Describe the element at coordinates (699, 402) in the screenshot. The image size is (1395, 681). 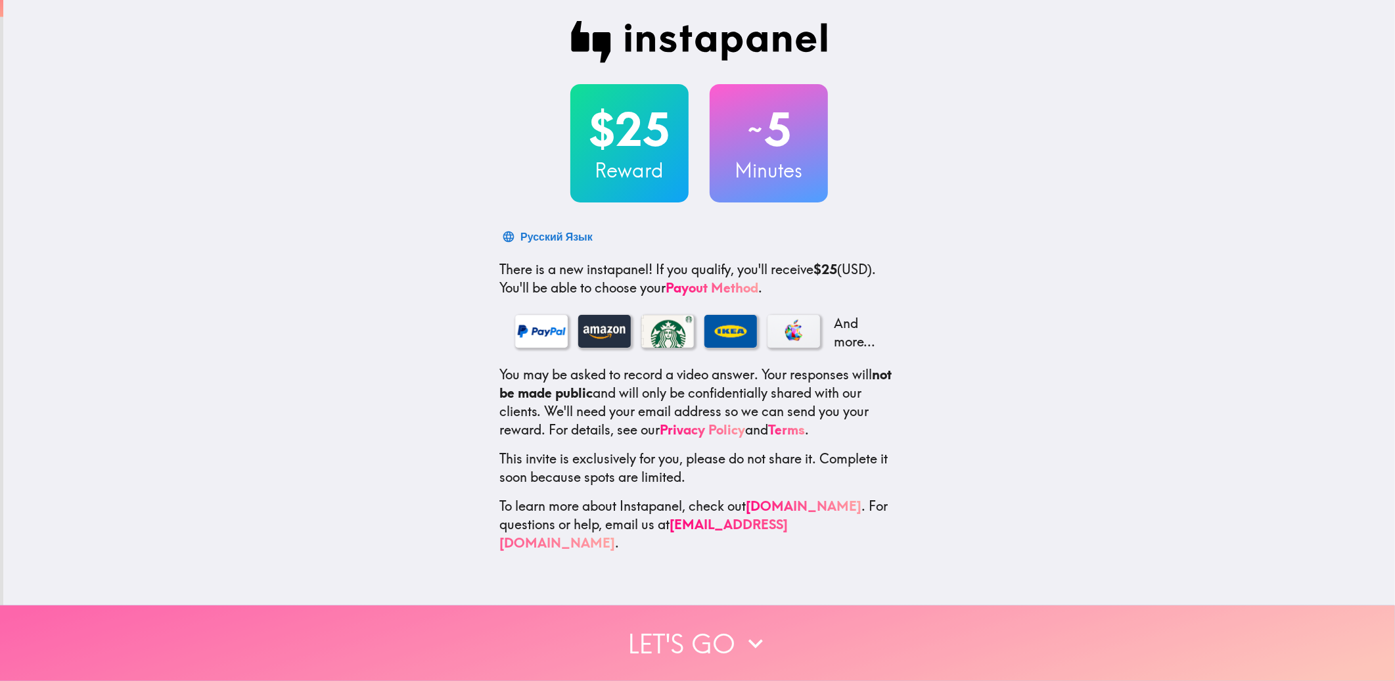
I see `p: You may be asked to record a video answer. Your responses will and will only be confidentially sh...` at that location.